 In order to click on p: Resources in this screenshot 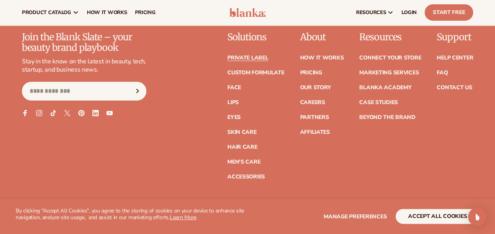, I will do `click(390, 37)`.